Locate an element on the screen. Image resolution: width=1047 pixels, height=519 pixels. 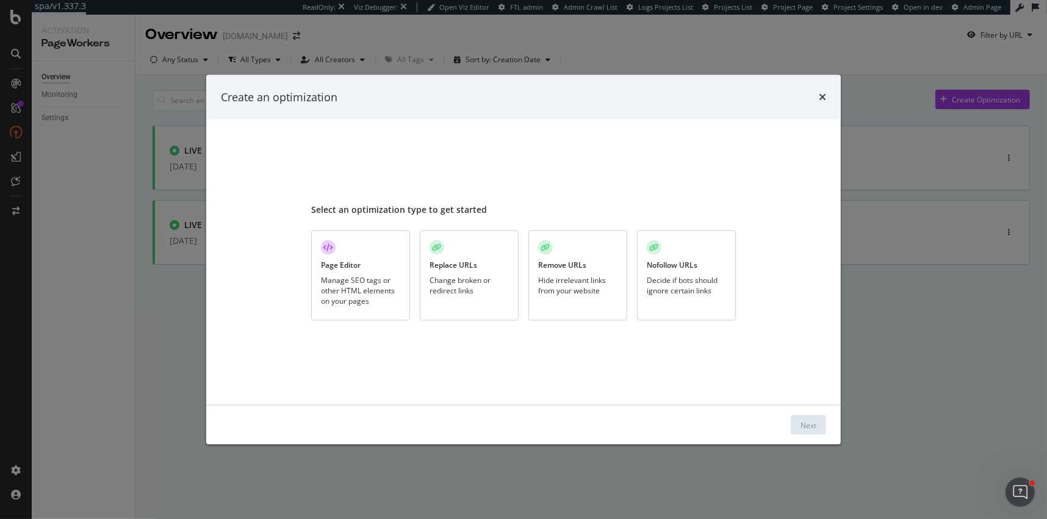
div: modal is located at coordinates (523, 259).